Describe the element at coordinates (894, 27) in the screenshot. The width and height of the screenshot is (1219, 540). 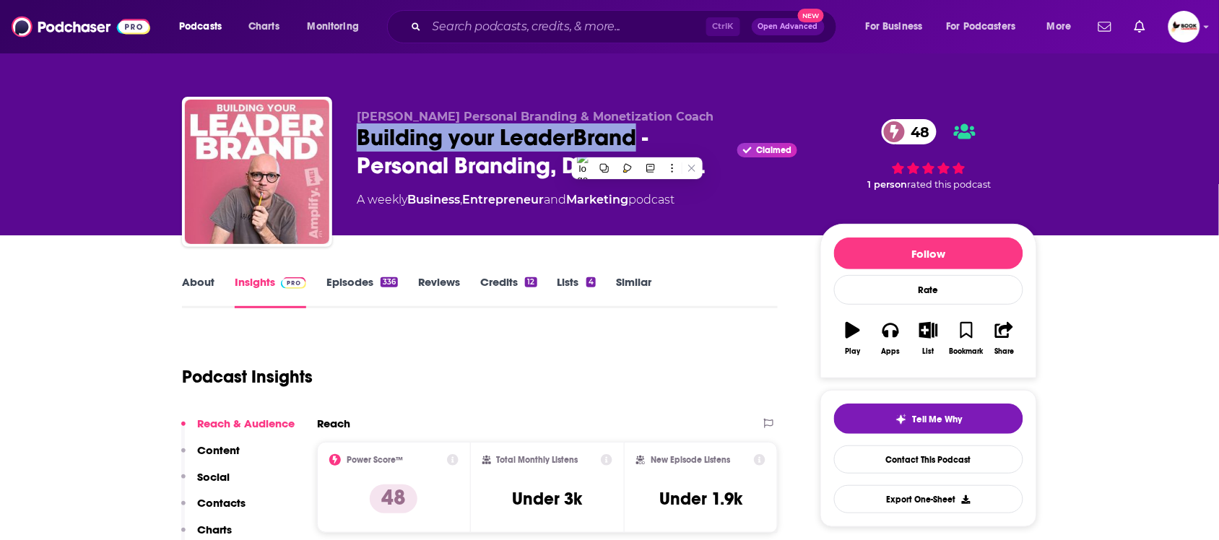
I see `span: For Business` at that location.